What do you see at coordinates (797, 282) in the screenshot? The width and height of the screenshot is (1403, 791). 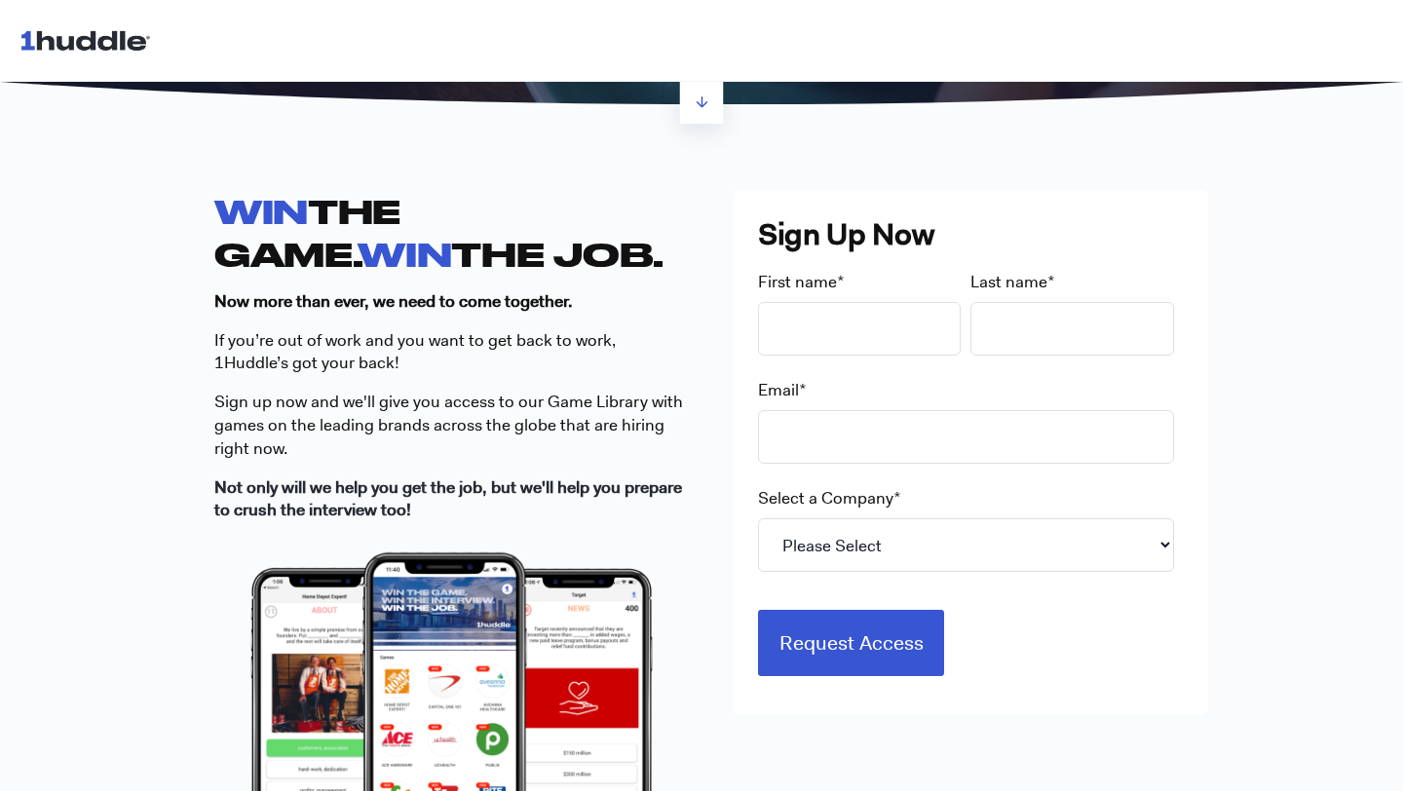 I see `span: First name` at bounding box center [797, 282].